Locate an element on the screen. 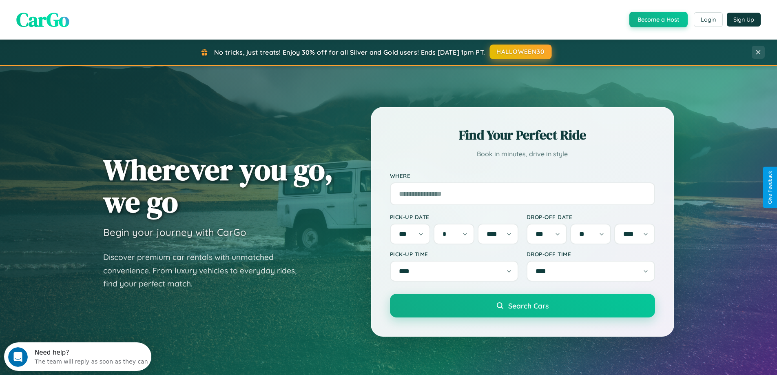 The width and height of the screenshot is (777, 375). p: Discover premium car rentals with unmatched convenience. From luxury vehicles to everyday rides, ... is located at coordinates (205, 270).